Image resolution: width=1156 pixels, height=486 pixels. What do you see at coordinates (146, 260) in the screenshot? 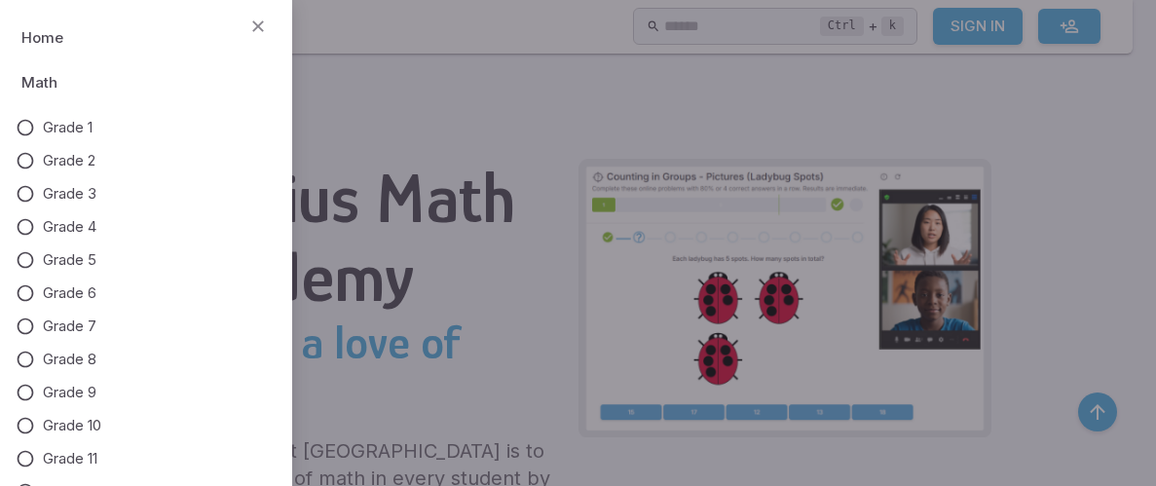
I see `a: Grade 5` at bounding box center [146, 260].